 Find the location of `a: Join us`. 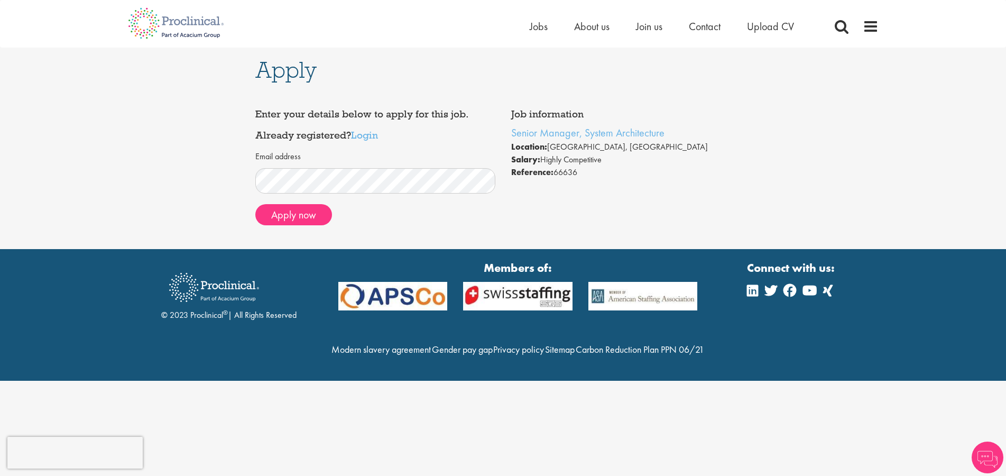

a: Join us is located at coordinates (649, 26).